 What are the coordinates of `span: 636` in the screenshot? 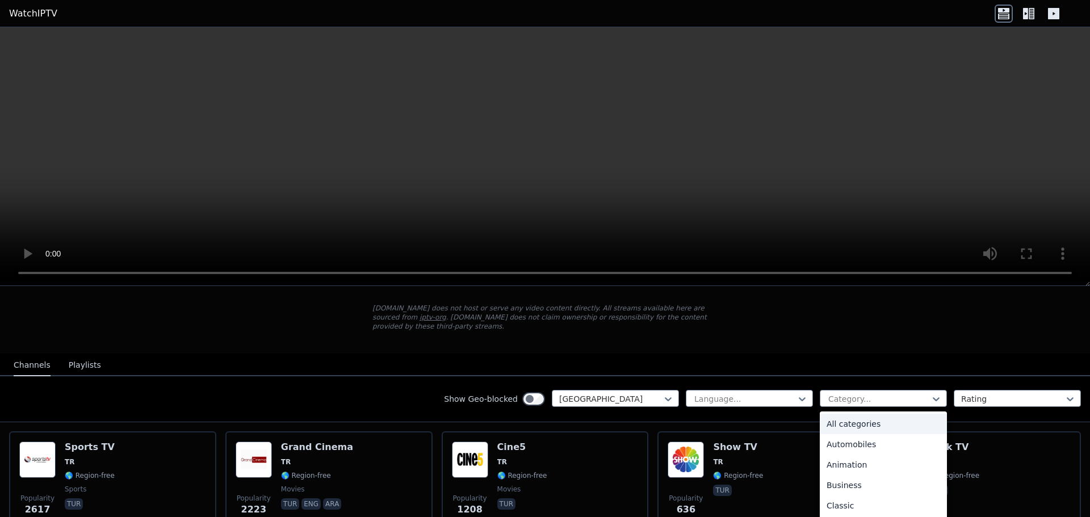 It's located at (686, 510).